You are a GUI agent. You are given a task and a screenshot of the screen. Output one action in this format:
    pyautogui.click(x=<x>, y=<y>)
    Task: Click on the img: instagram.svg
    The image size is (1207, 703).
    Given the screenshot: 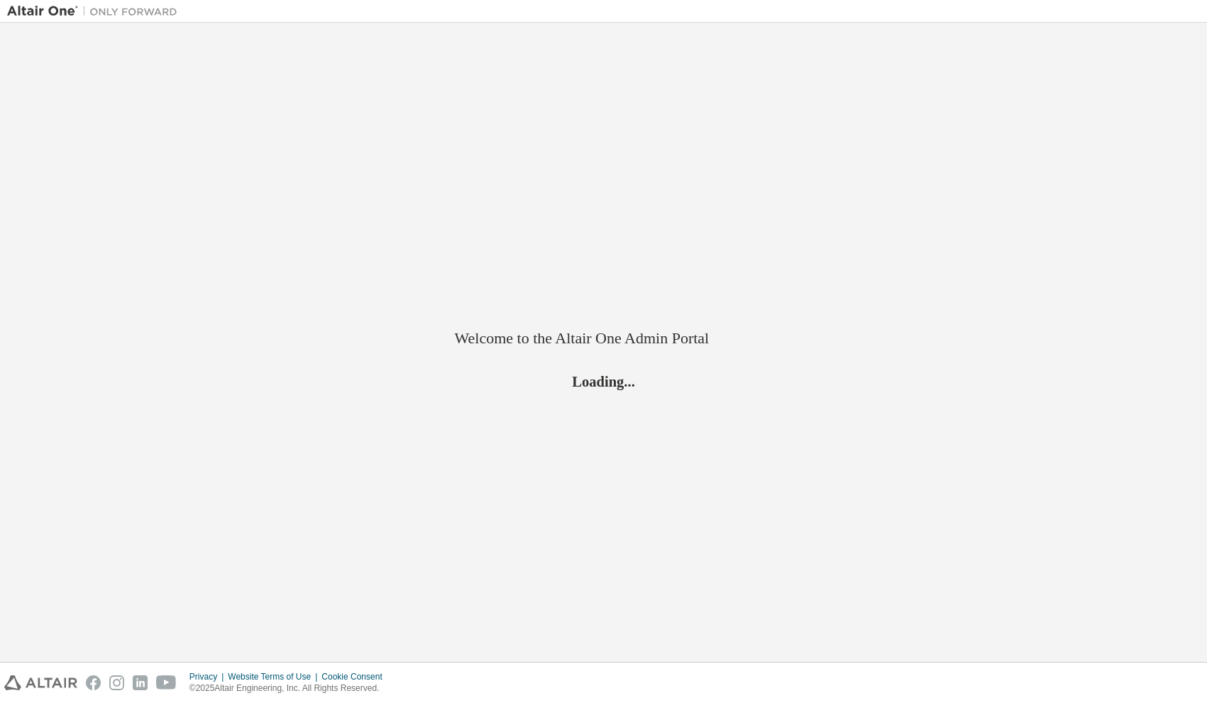 What is the action you would take?
    pyautogui.click(x=116, y=682)
    